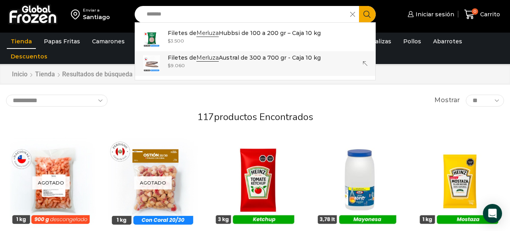 Image resolution: width=510 pixels, height=231 pixels. What do you see at coordinates (205, 117) in the screenshot?
I see `span: 117` at bounding box center [205, 117].